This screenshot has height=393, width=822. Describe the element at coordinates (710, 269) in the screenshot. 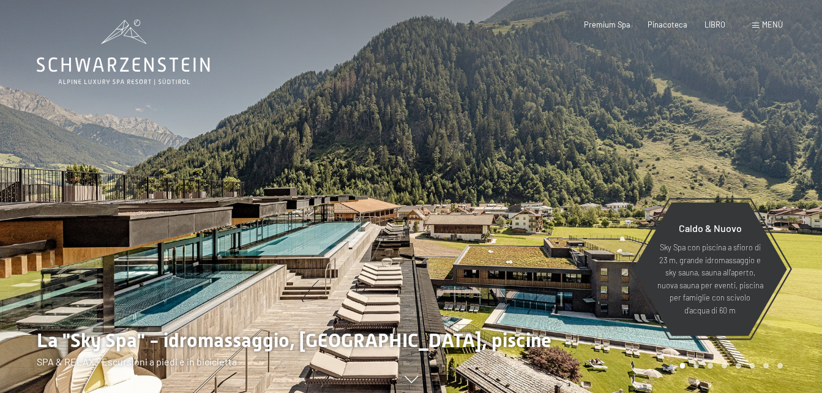

I see `a: Caldo & Nuovo Sky Spa con piscina a sfioro di 23 m, grande idromassaggio e sky sauna, sauna all'a...` at that location.